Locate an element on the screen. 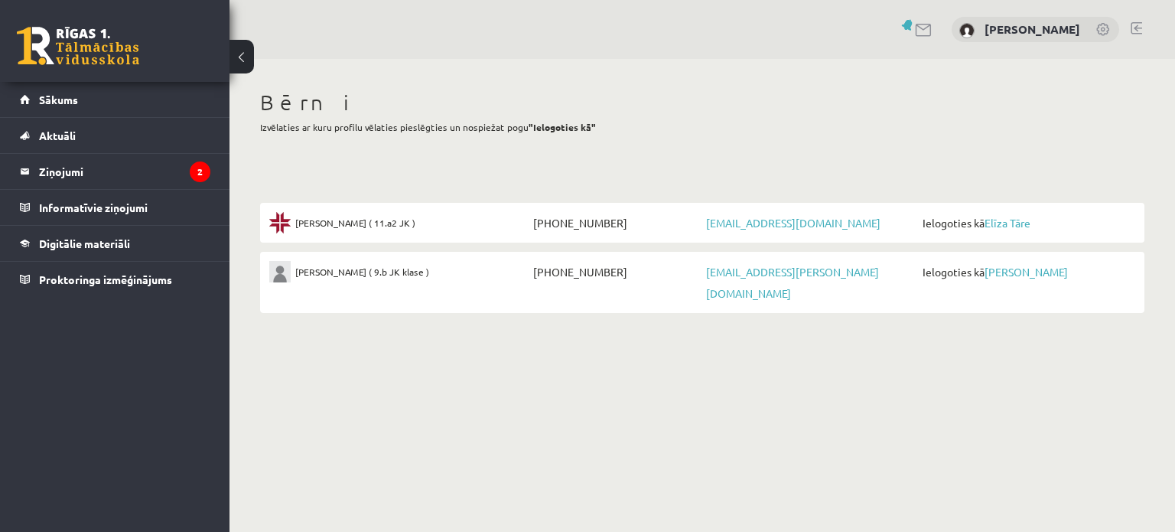  i: 2 is located at coordinates (200, 171).